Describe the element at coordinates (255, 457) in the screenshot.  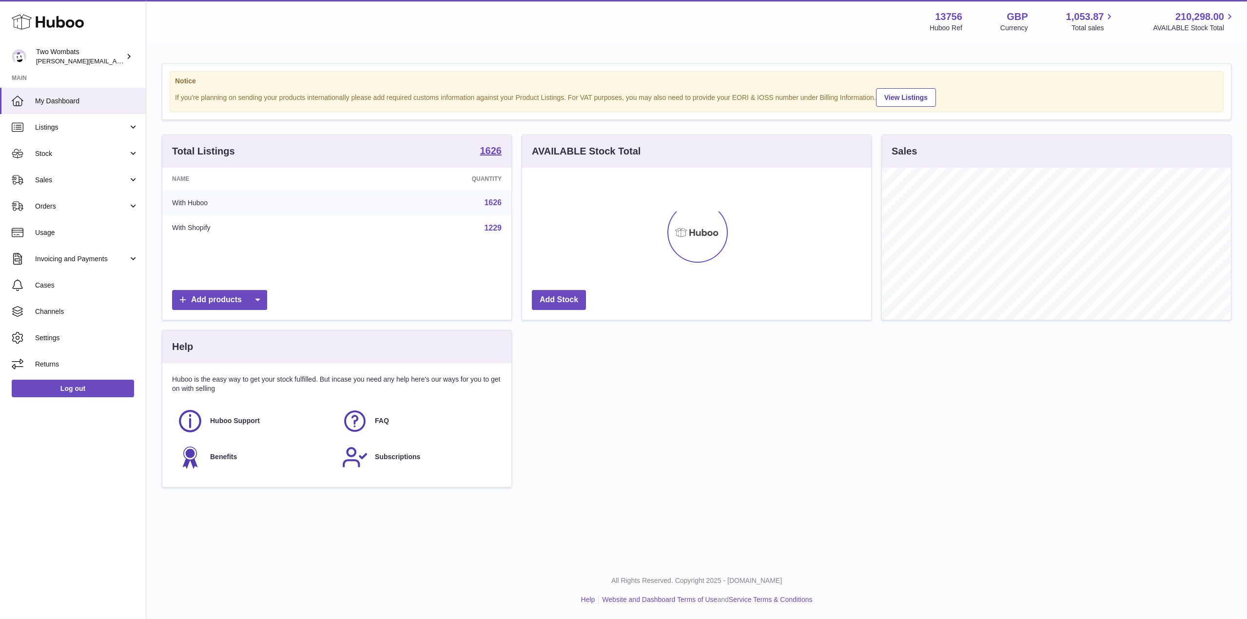
I see `a: Benefits` at that location.